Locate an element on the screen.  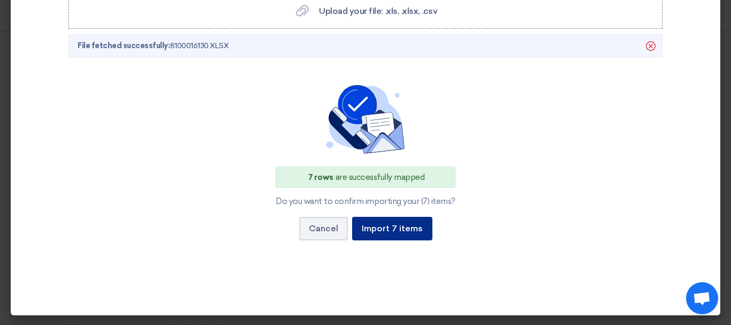
font: Cancel is located at coordinates (323, 228).